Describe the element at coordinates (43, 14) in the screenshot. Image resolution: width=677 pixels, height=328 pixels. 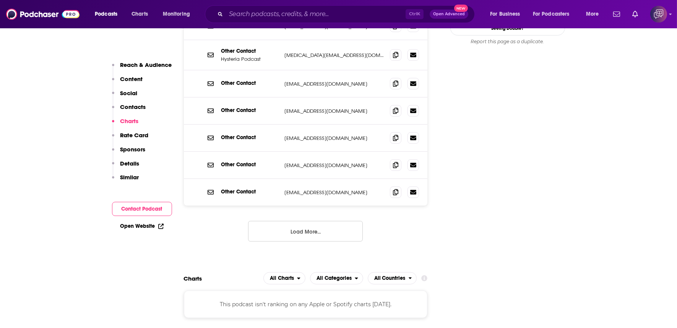
I see `img: Podchaser - Follow, Share and Rate Podcasts` at that location.